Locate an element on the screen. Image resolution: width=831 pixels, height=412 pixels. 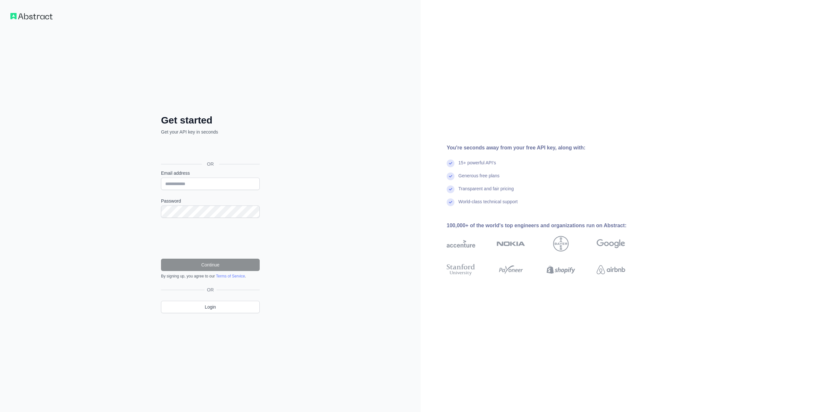
img: airbnb is located at coordinates (611, 270).